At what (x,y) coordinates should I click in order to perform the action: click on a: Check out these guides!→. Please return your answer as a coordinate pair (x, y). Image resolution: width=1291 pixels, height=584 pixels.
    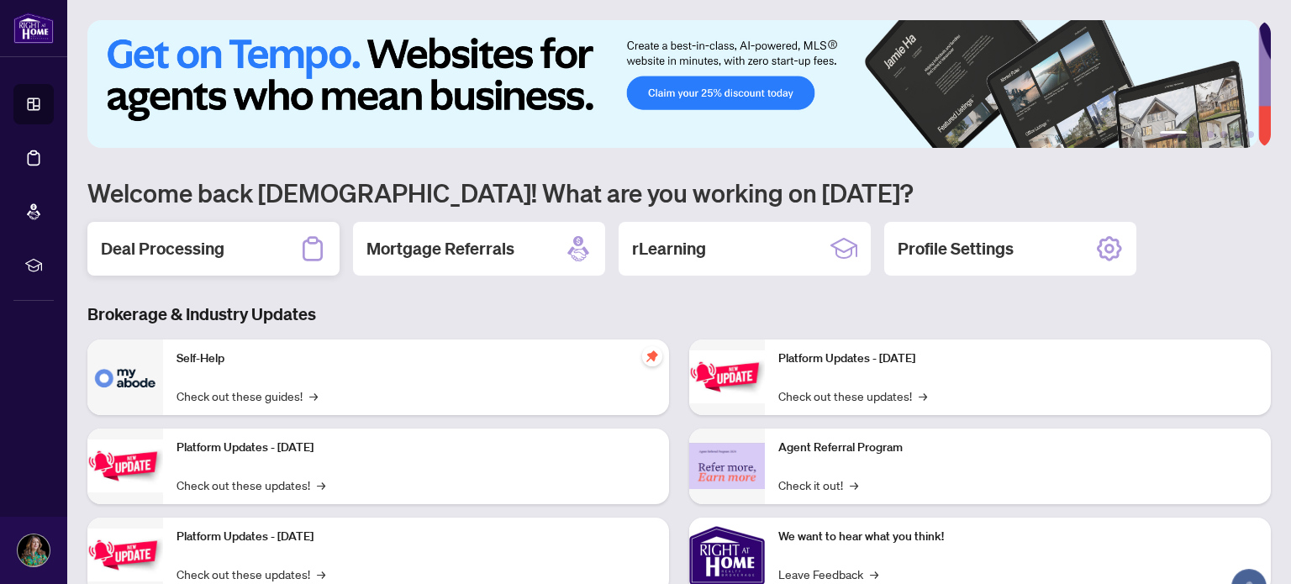
    Looking at the image, I should click on (247, 396).